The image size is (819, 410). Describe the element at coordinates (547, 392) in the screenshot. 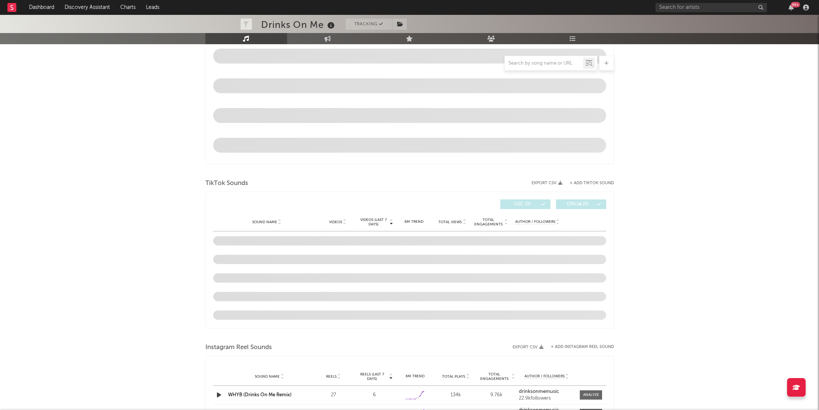

I see `a: drinksonmemusic` at that location.